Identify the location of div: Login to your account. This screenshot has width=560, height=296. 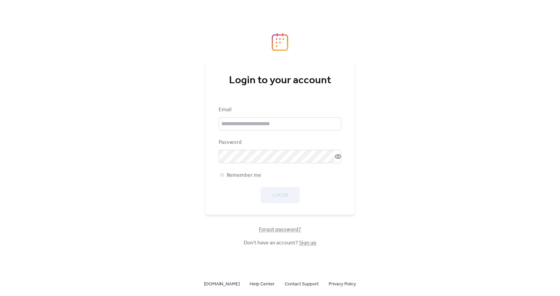
(280, 81).